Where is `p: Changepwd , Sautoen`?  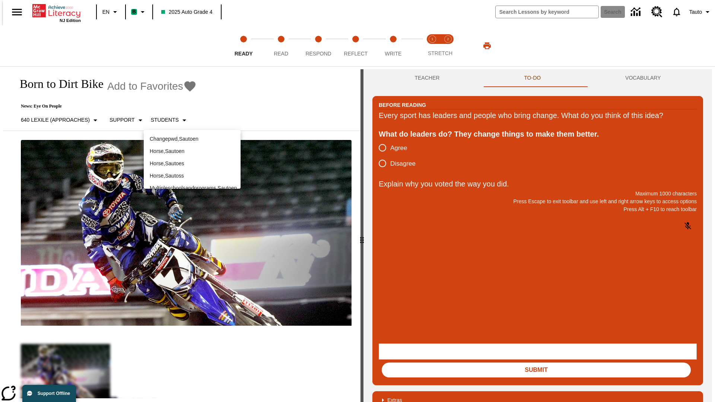
p: Changepwd , Sautoen is located at coordinates (192, 139).